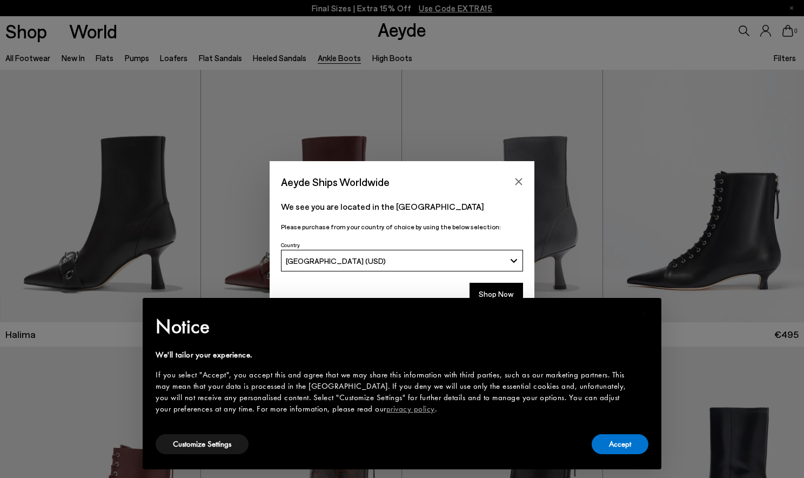 Image resolution: width=804 pixels, height=478 pixels. I want to click on button: Accept, so click(620, 444).